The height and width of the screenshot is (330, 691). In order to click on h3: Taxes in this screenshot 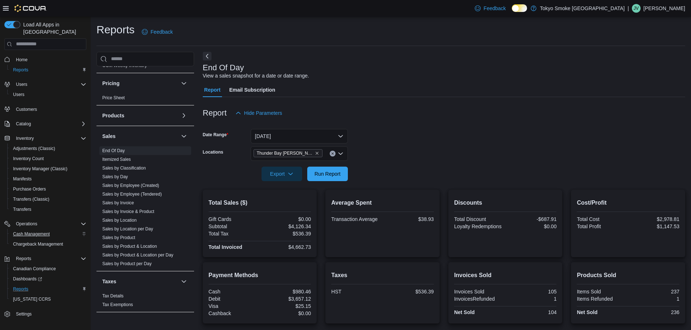, I will do `click(109, 282)`.